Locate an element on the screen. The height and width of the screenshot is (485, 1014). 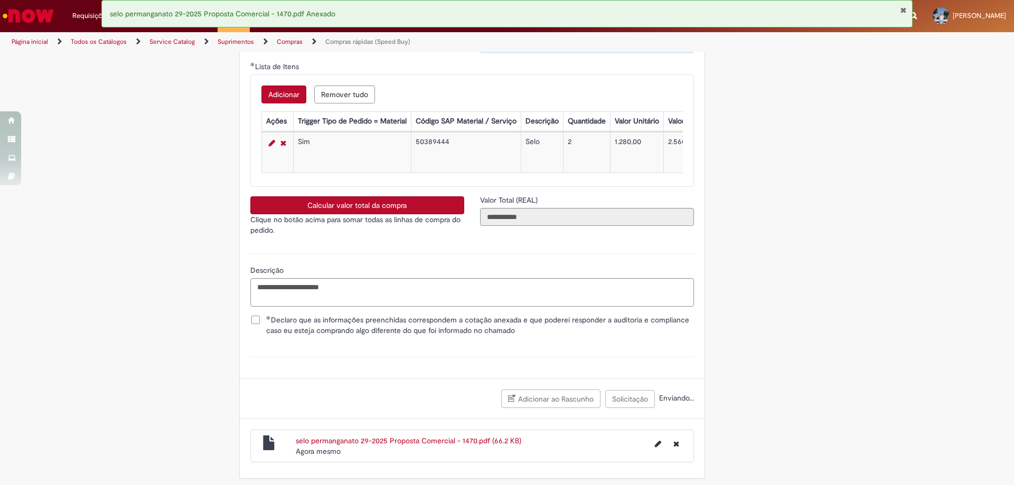
th: Valor Unitário is located at coordinates (636, 121).